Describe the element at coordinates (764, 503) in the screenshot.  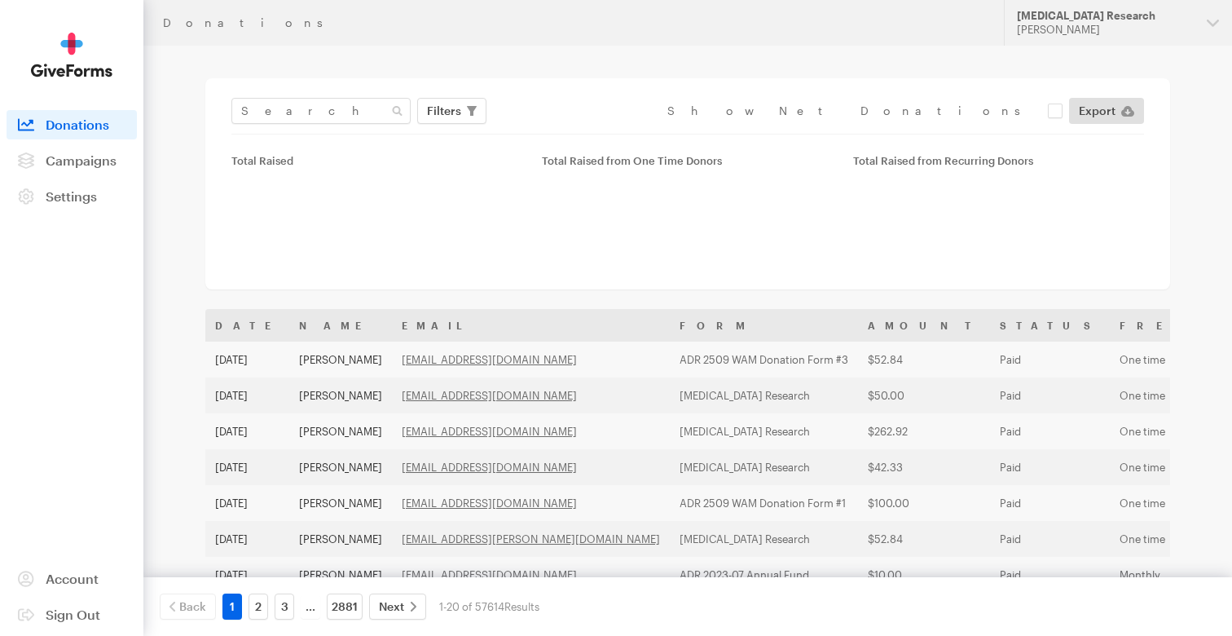
I see `td: ADR 2509 WAM Donation Form #1` at that location.